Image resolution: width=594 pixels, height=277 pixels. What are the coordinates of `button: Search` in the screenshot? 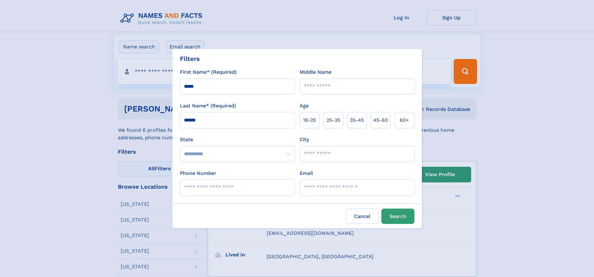 It's located at (398, 216).